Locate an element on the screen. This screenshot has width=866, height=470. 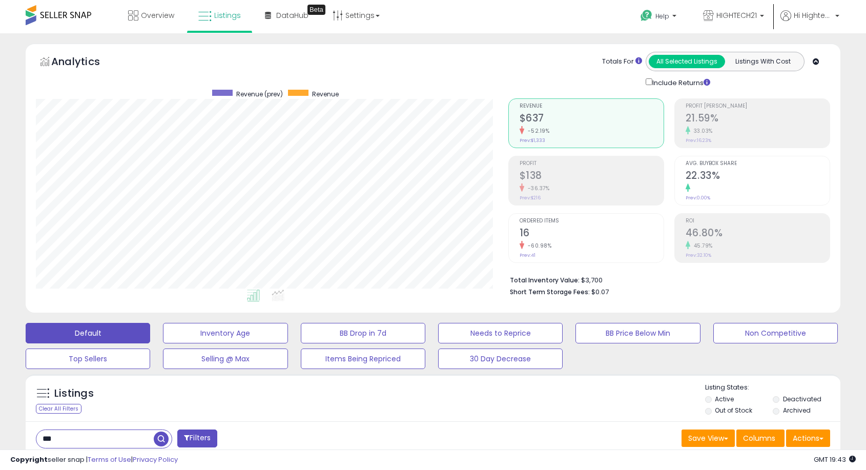
button: Listings With Cost is located at coordinates (763, 62).